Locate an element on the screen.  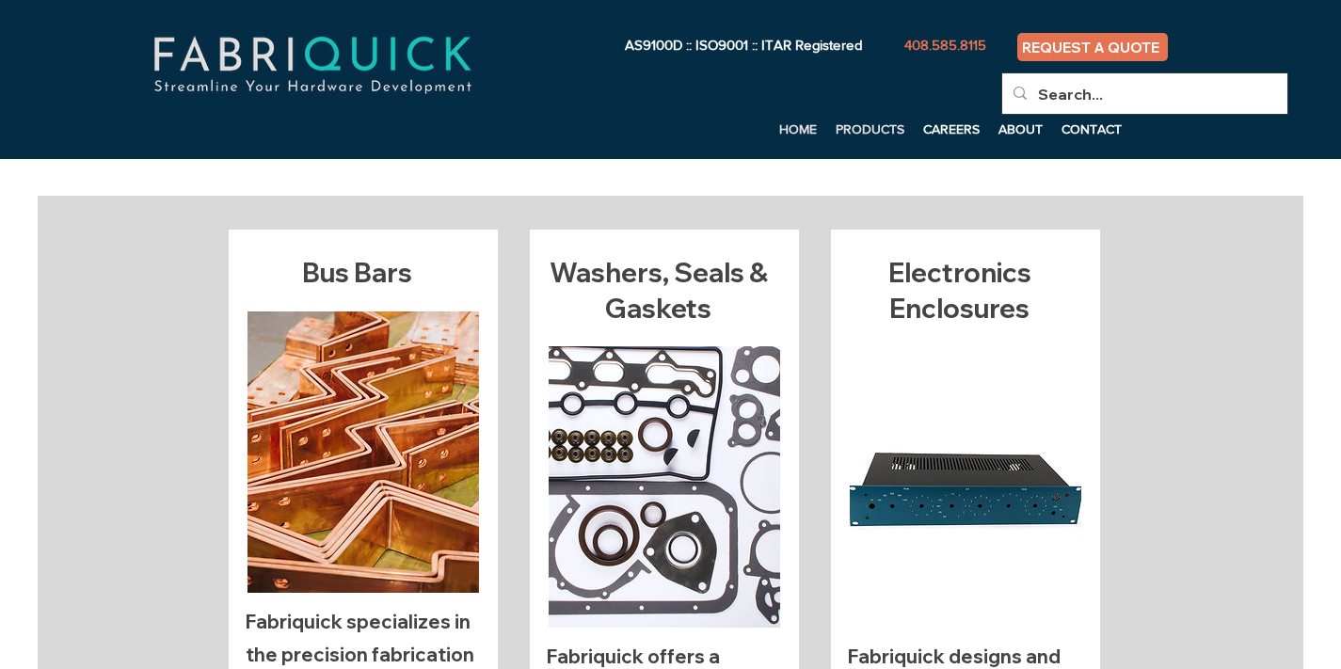
a: REQUEST A QUOTE is located at coordinates (1092, 47).